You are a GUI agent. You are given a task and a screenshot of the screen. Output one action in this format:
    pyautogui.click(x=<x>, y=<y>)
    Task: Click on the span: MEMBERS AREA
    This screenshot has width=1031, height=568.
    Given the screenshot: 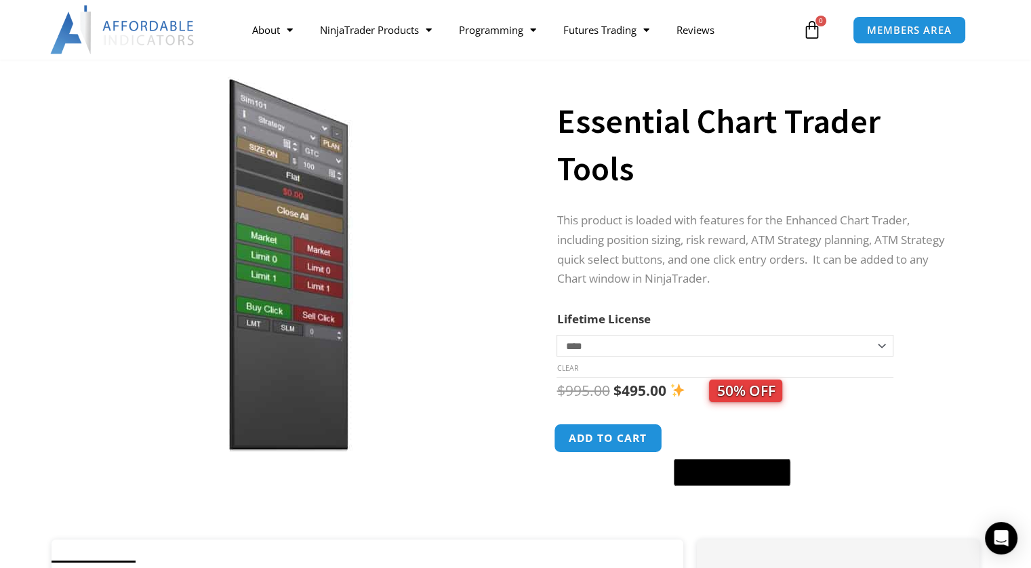 What is the action you would take?
    pyautogui.click(x=909, y=30)
    